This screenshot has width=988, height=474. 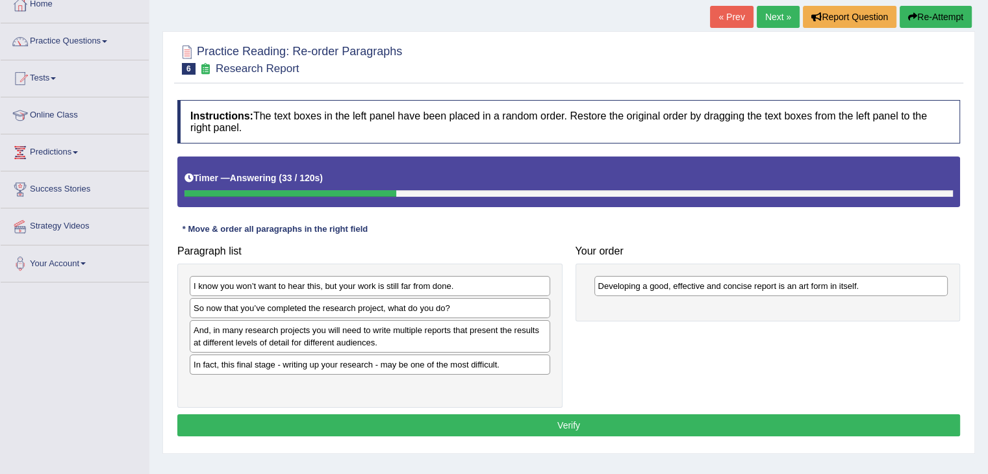 What do you see at coordinates (771, 286) in the screenshot?
I see `div: Developing a good, effective and concise report is an art form in itself.` at bounding box center [771, 286].